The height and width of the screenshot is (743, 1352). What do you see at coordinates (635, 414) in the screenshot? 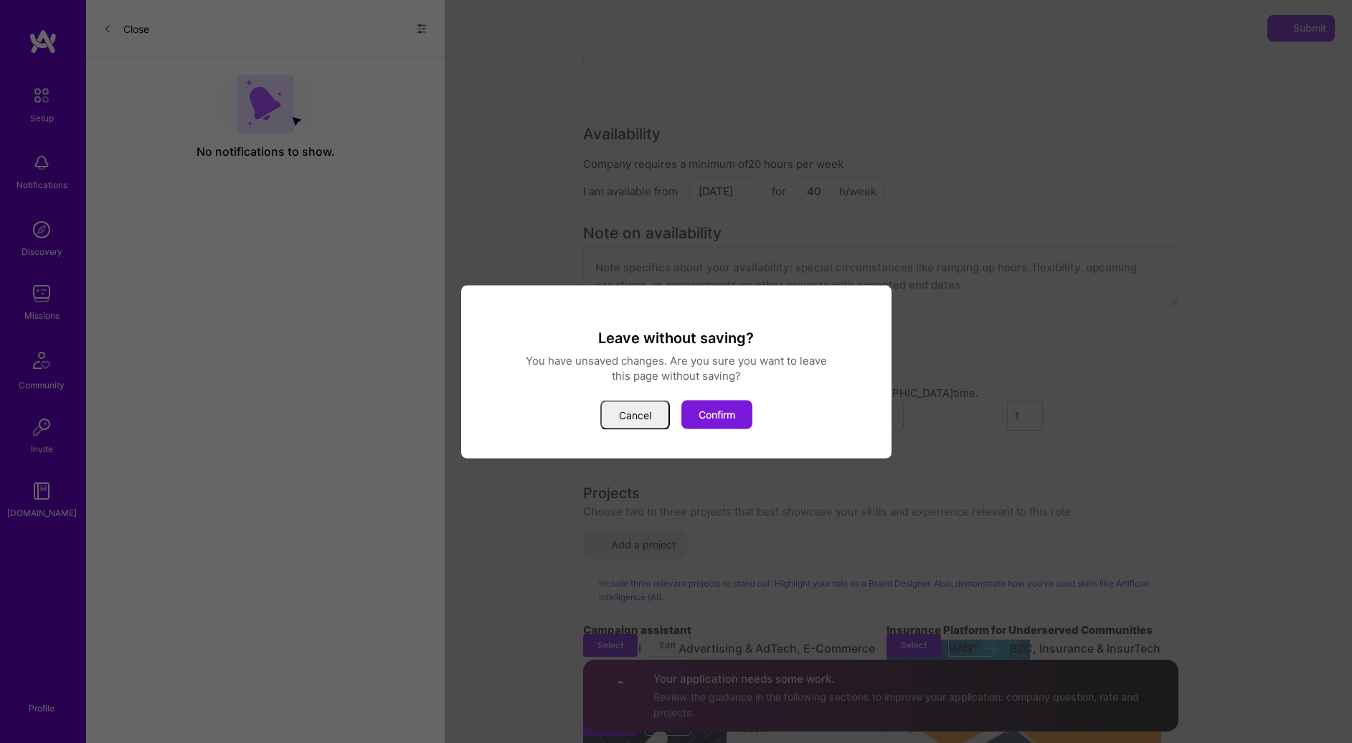
I see `button: Cancel` at bounding box center [635, 414].